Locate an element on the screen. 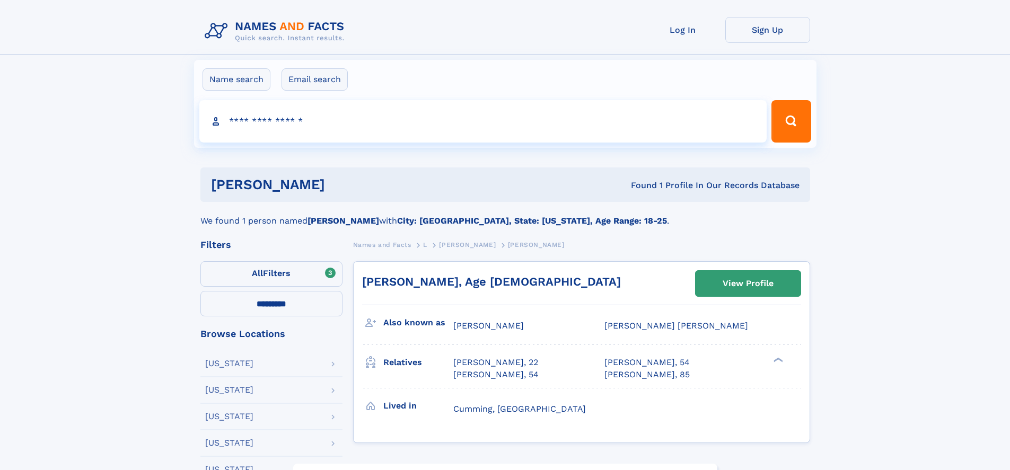  div: Filters is located at coordinates (271, 245).